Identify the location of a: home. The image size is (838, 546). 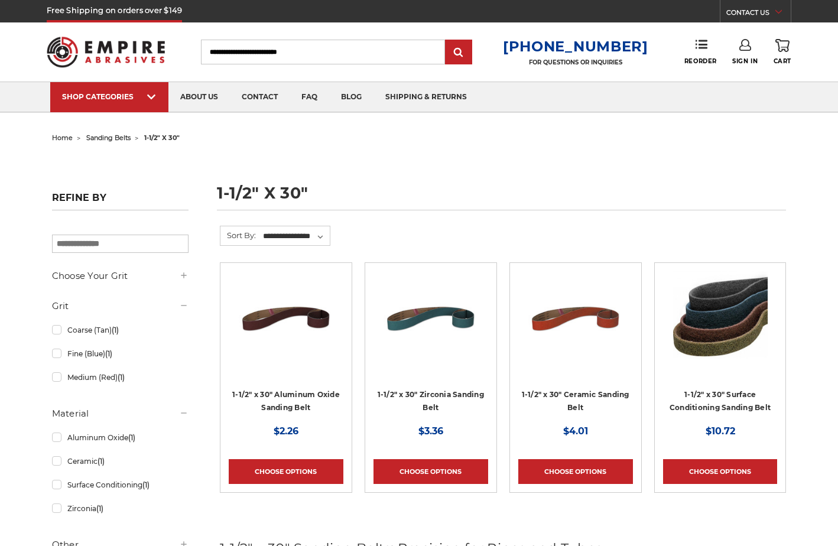
(62, 138).